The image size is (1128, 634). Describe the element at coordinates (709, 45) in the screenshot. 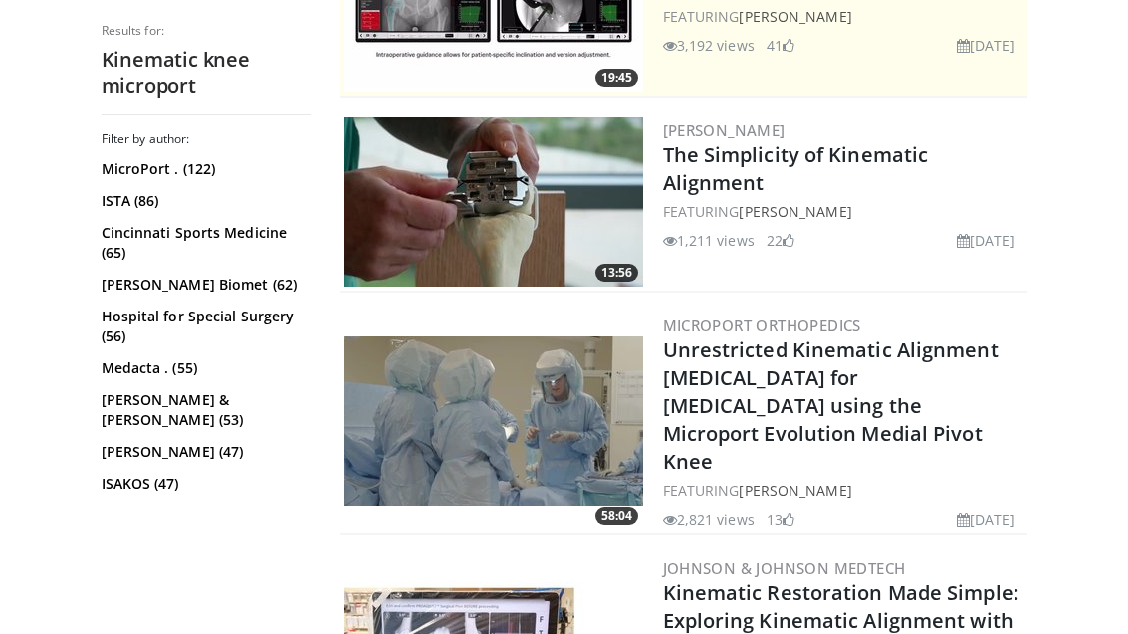

I see `li: 3,192 views` at that location.